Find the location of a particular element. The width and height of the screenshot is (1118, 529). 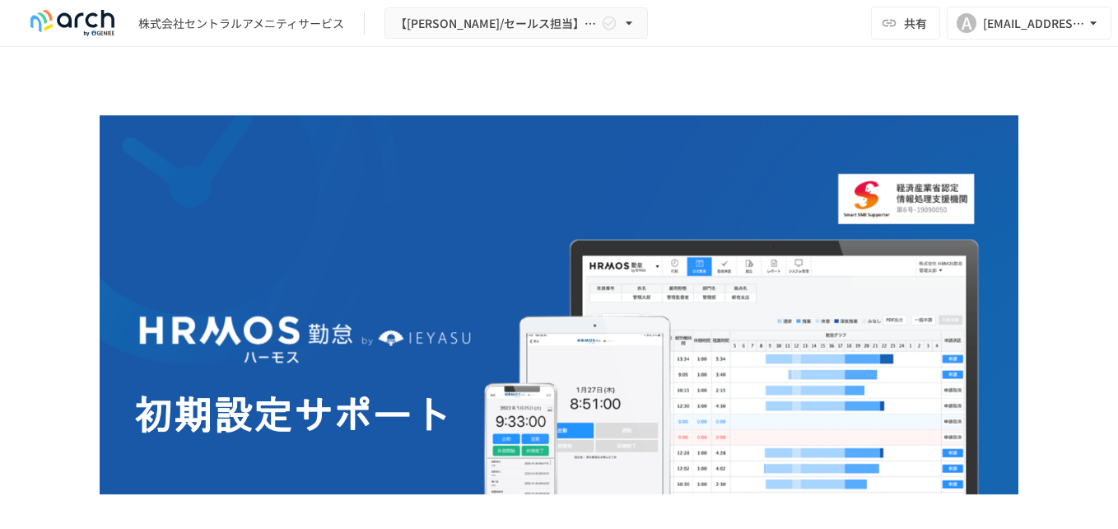

div: 株式会社セントラルアメニティサービス is located at coordinates (241, 23).